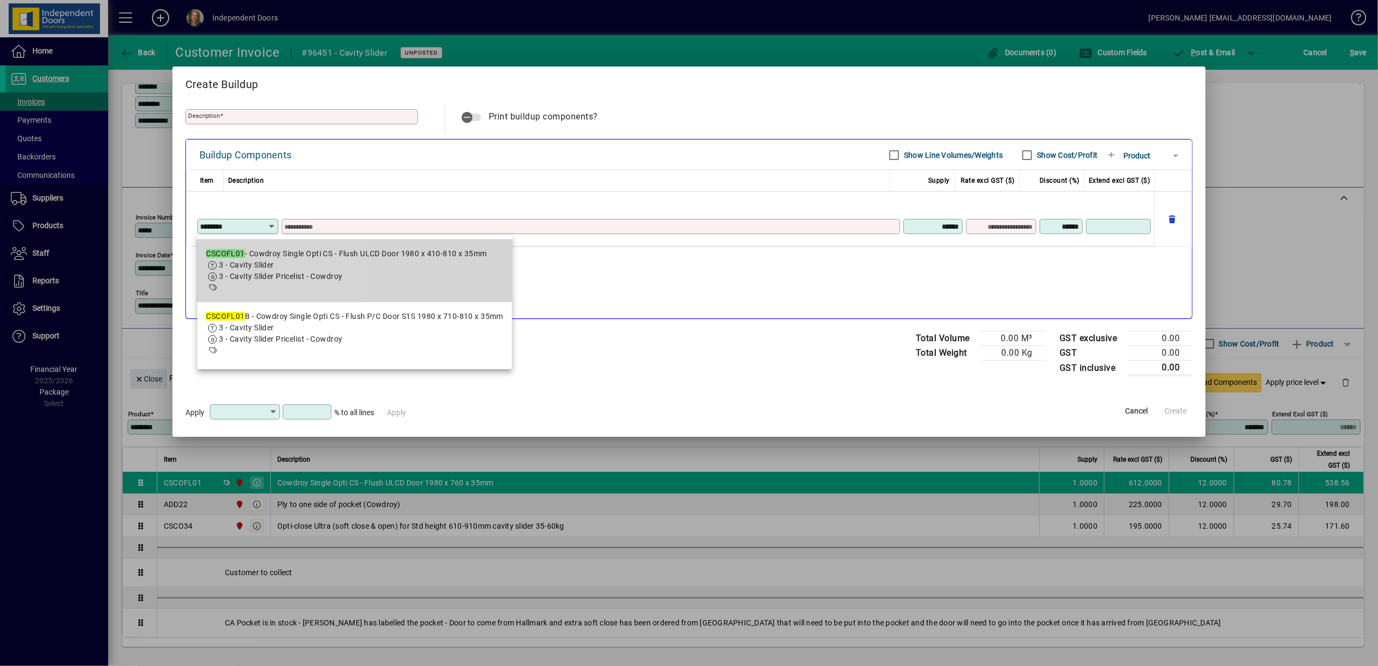 The image size is (1378, 666). I want to click on span: Cancel, so click(1137, 411).